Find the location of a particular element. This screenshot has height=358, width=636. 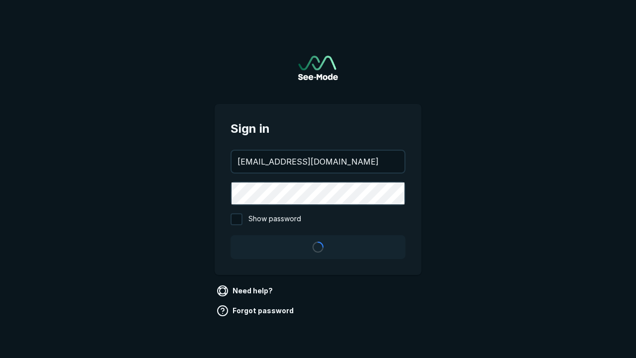

a: Need help? is located at coordinates (246, 291).